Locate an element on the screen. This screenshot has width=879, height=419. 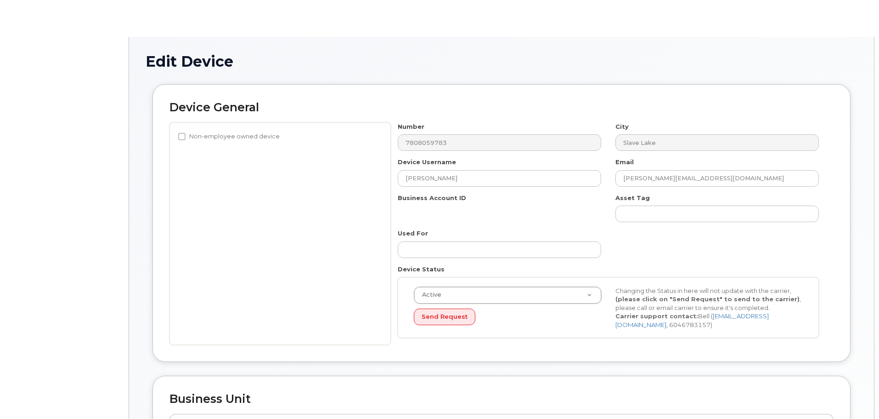
div: Changing the Status in here will not update with the carrier, , please call or email carrier to e... is located at coordinates (709, 307).